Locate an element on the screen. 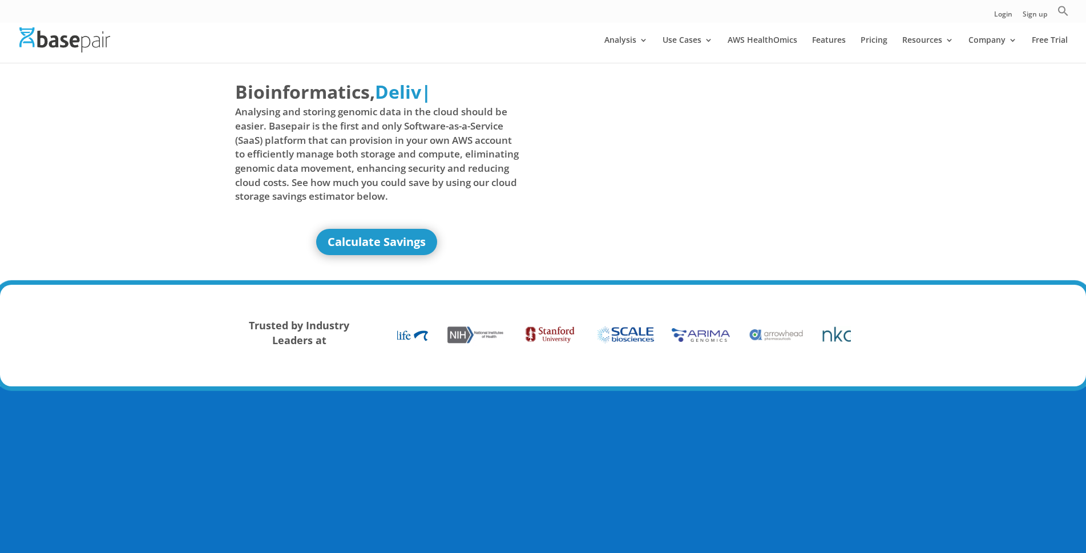 The height and width of the screenshot is (553, 1086). a: Free Trial is located at coordinates (1049, 49).